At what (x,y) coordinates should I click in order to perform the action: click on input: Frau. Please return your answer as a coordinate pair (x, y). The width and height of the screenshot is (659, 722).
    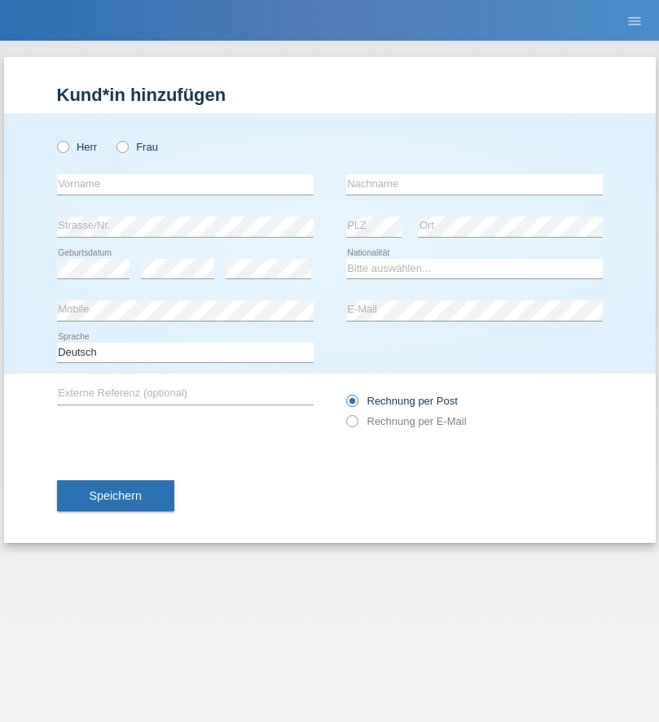
    Looking at the image, I should click on (121, 146).